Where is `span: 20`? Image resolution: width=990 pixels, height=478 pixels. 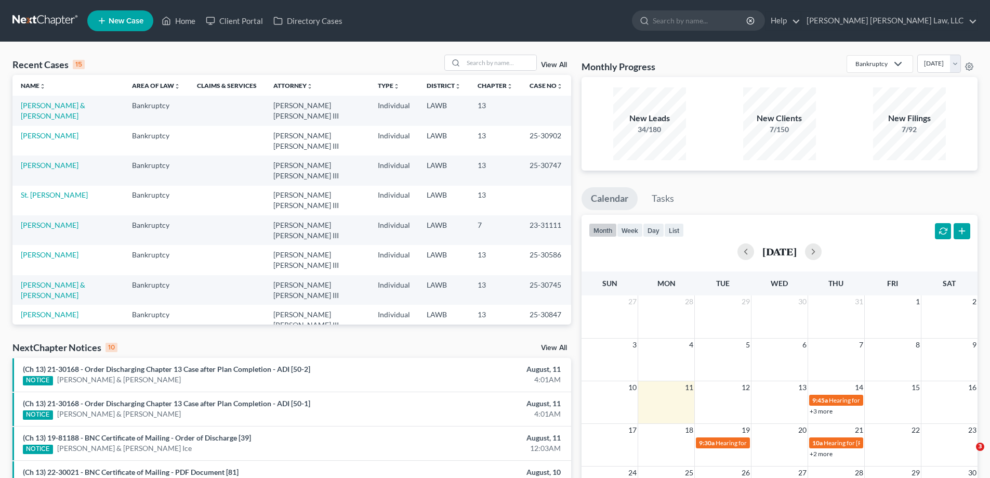
span: 20 is located at coordinates (803, 430).